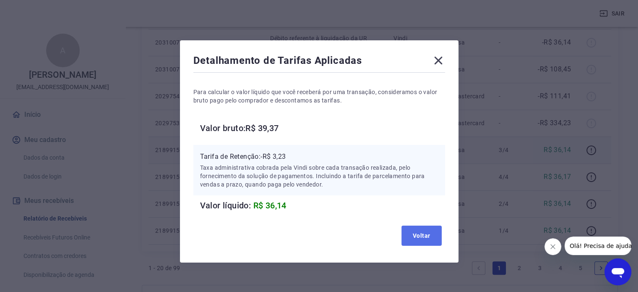 This screenshot has height=292, width=638. What do you see at coordinates (38, 9) in the screenshot?
I see `span: Olá! Precisa de ajuda?` at bounding box center [38, 9].